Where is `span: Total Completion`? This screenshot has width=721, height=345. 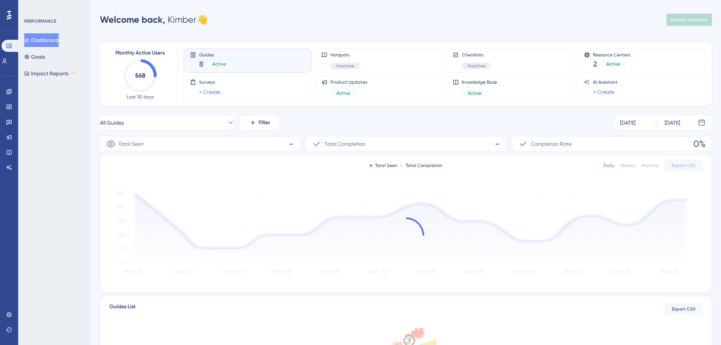
span: Total Completion is located at coordinates (345, 144).